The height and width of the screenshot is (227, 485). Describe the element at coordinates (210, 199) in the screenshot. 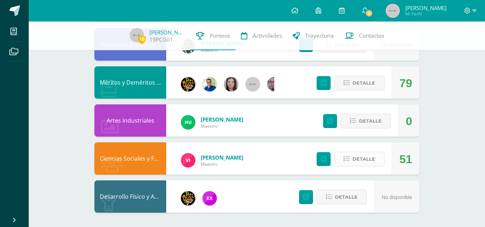

I see `img: ce84f7dabd80ed5f5aa83b4480291ac6.png` at that location.